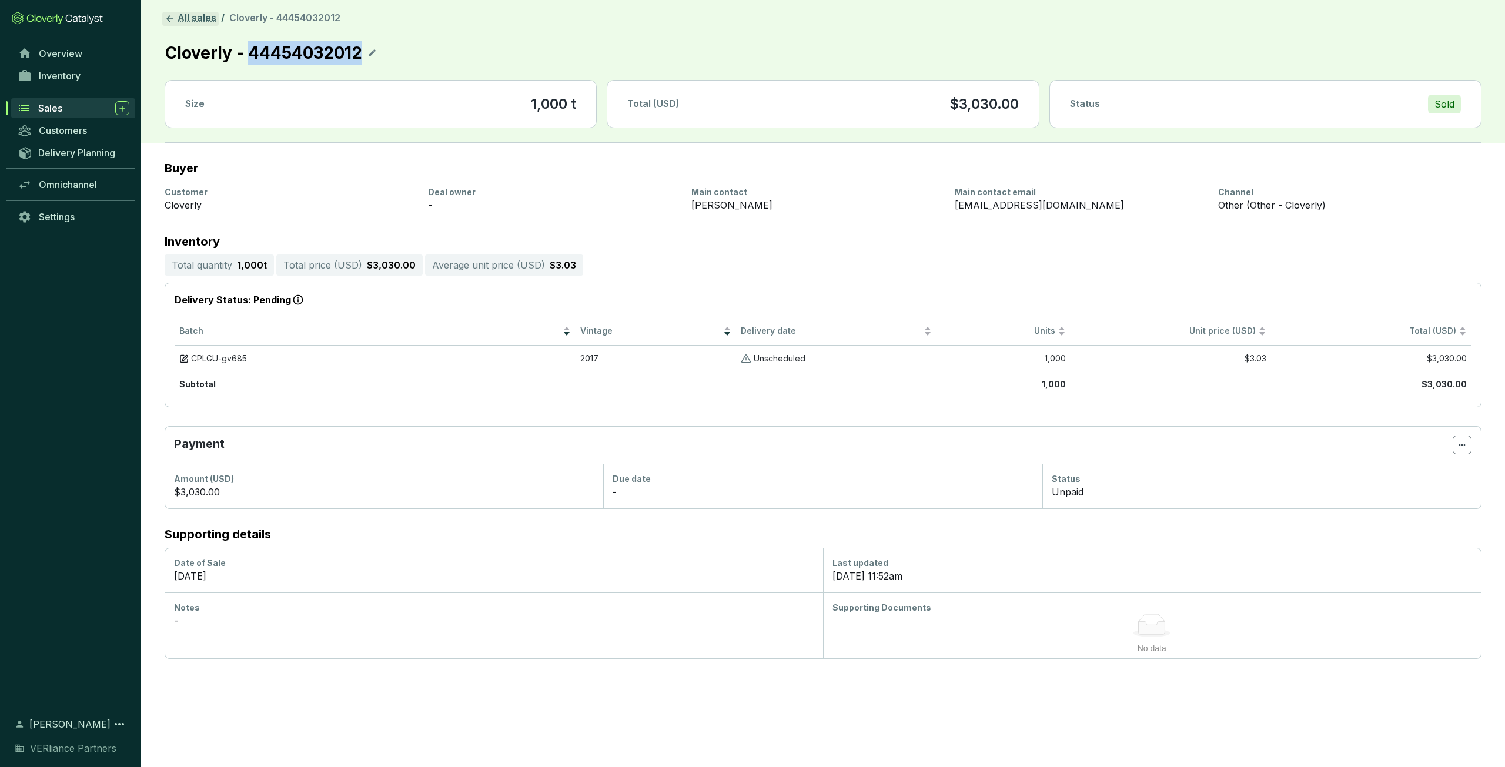 This screenshot has width=1505, height=767. What do you see at coordinates (563, 265) in the screenshot?
I see `p: $3.03` at bounding box center [563, 265].